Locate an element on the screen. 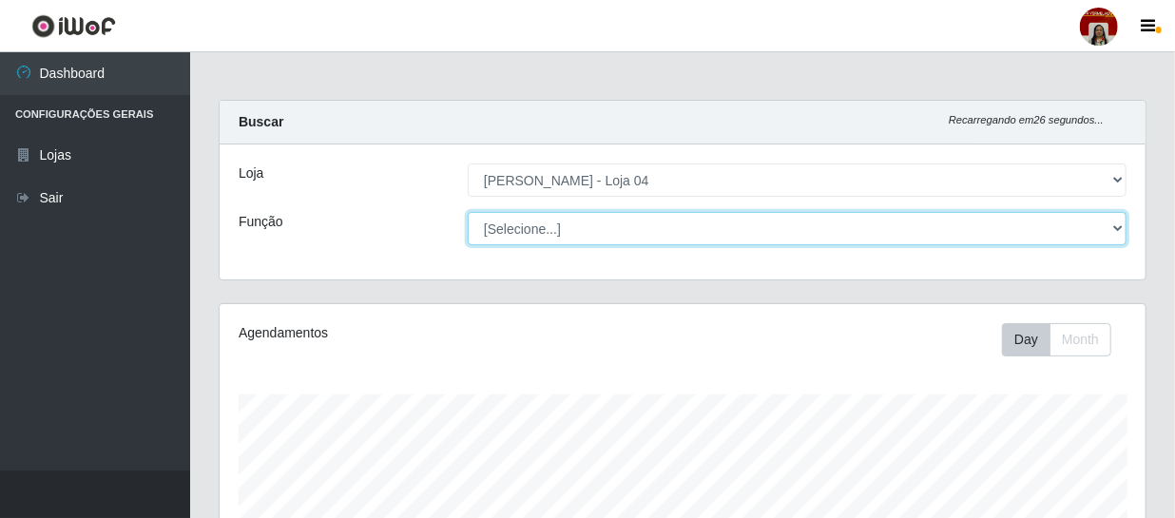  button: Month is located at coordinates (1080, 339).